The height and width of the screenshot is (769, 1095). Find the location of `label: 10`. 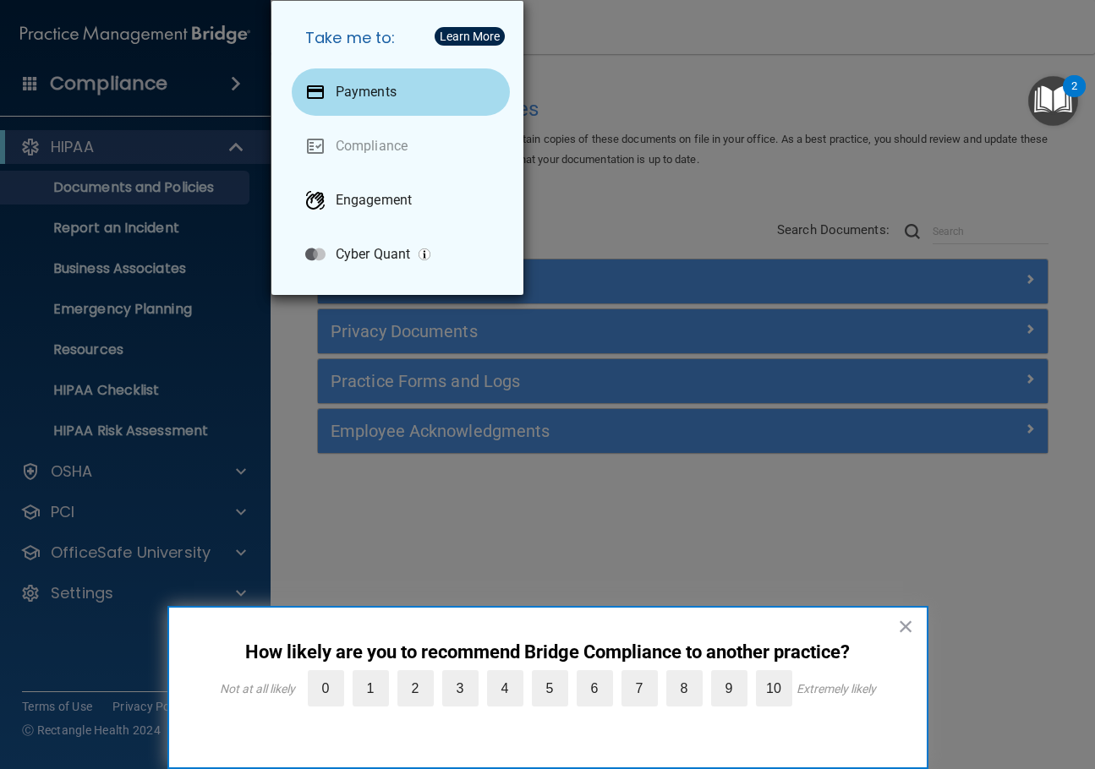

label: 10 is located at coordinates (773, 688).